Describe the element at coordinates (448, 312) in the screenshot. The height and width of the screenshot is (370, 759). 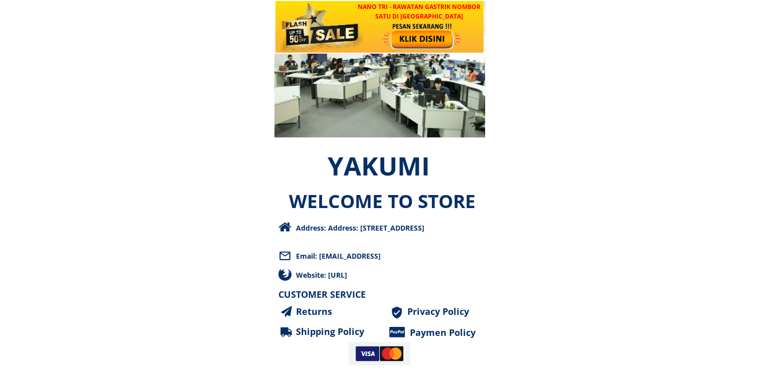
I see `h3: Privacy Policy` at that location.